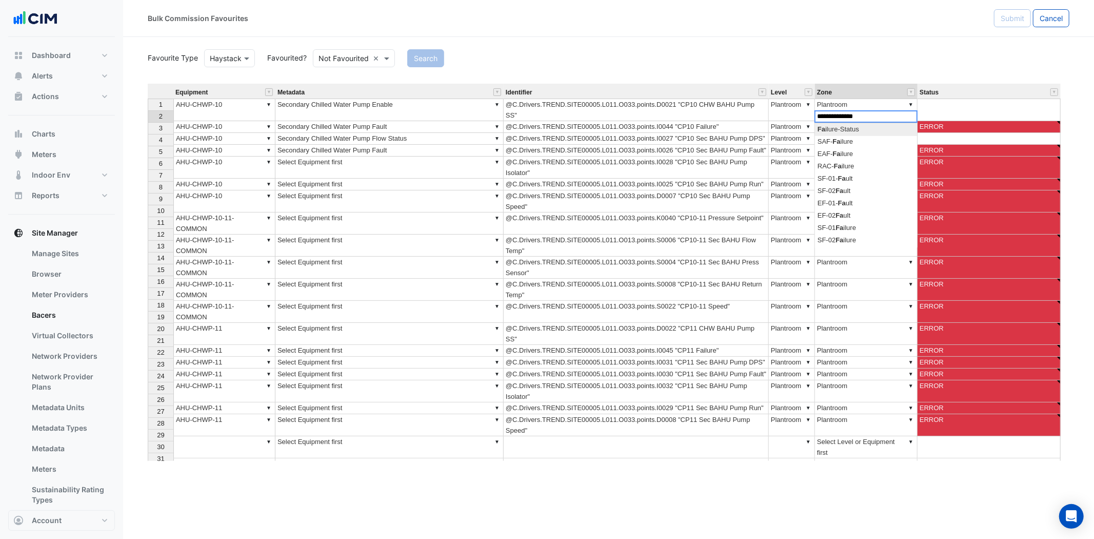  What do you see at coordinates (45, 96) in the screenshot?
I see `span: Actions` at bounding box center [45, 96].